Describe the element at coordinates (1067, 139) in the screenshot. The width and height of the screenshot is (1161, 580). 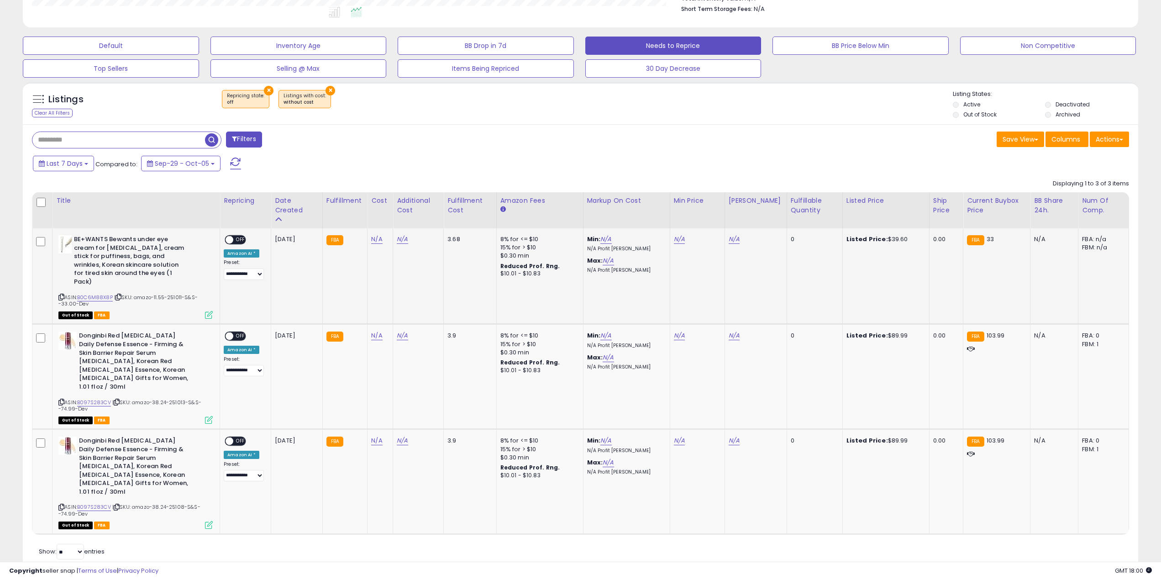
I see `button: Columns` at that location.